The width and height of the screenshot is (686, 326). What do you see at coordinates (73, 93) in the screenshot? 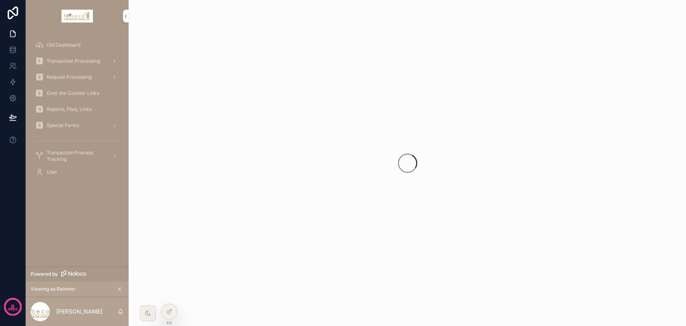
I see `span: Over the Counter Links` at bounding box center [73, 93].